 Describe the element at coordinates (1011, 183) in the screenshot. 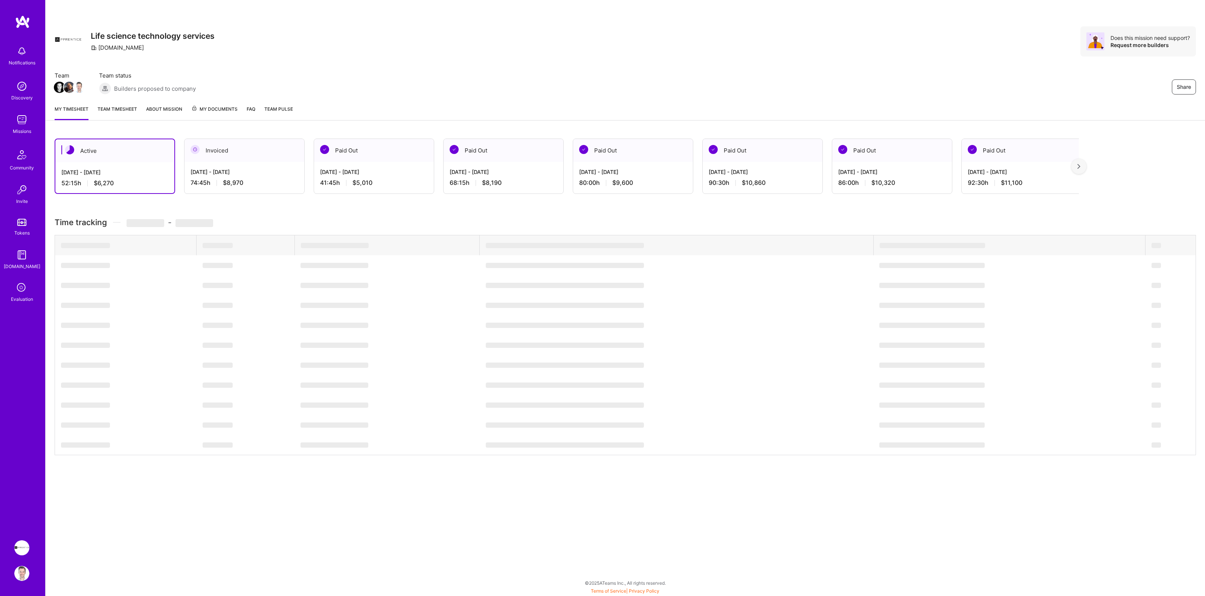

I see `span: $11,100` at that location.